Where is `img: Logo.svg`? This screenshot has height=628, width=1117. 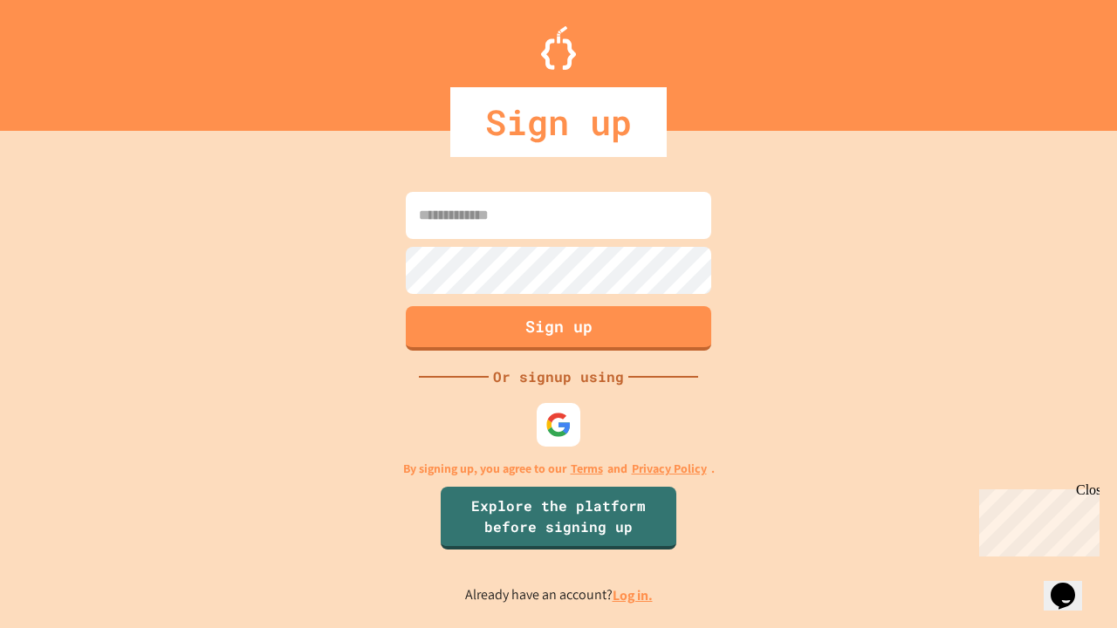
img: Logo.svg is located at coordinates (559, 48).